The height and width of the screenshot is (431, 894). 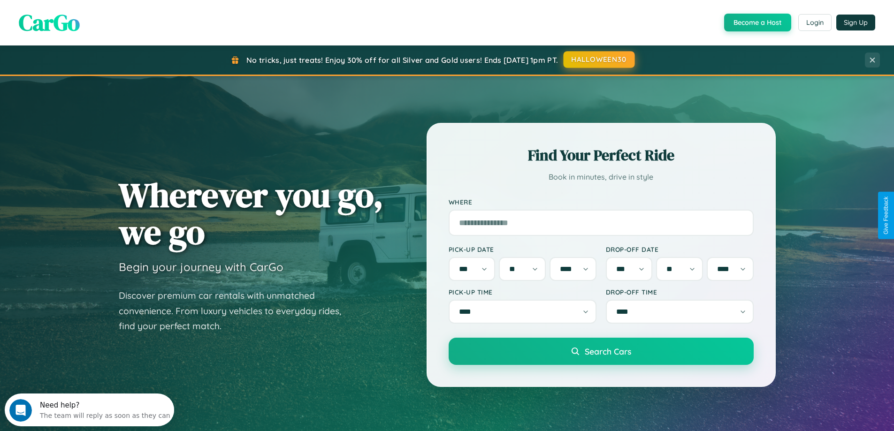 What do you see at coordinates (608, 351) in the screenshot?
I see `span: Search Cars` at bounding box center [608, 351].